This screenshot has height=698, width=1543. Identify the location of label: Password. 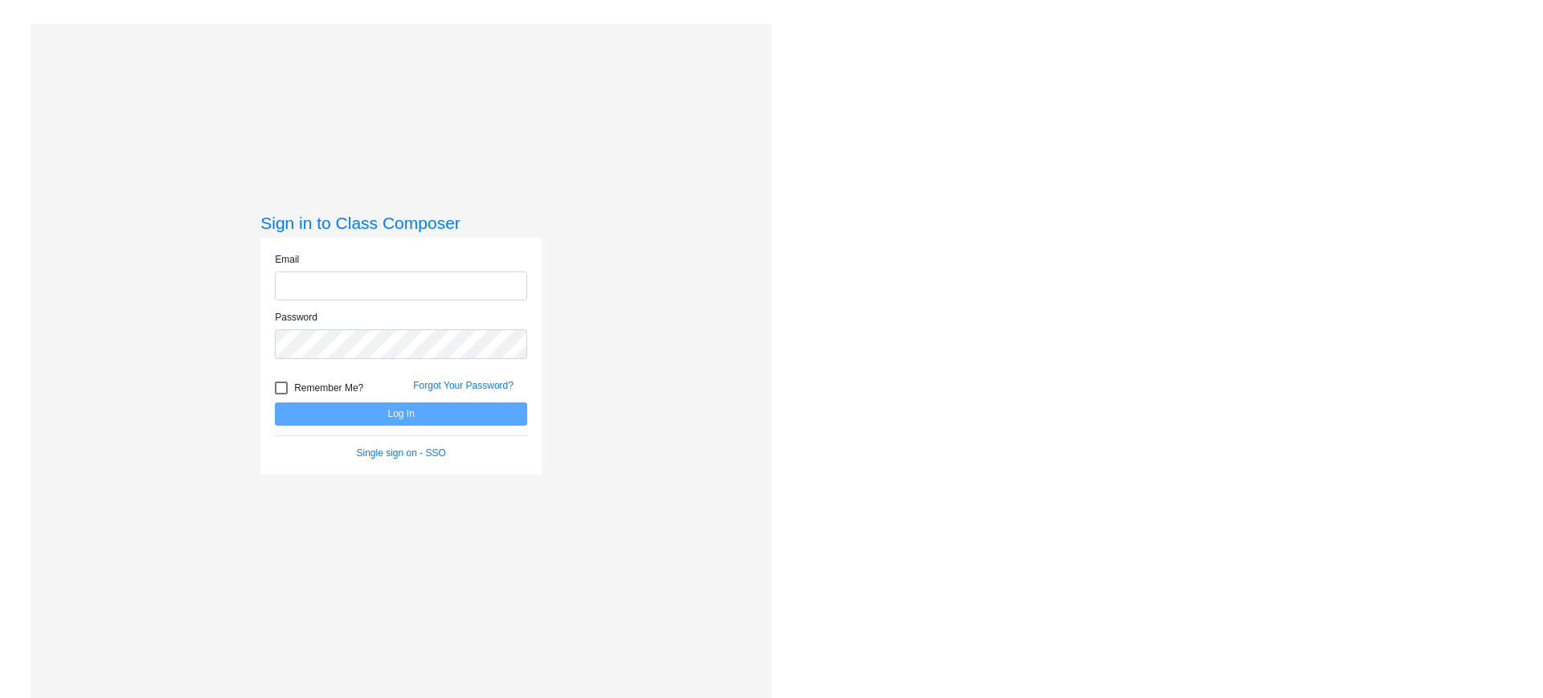
(296, 317).